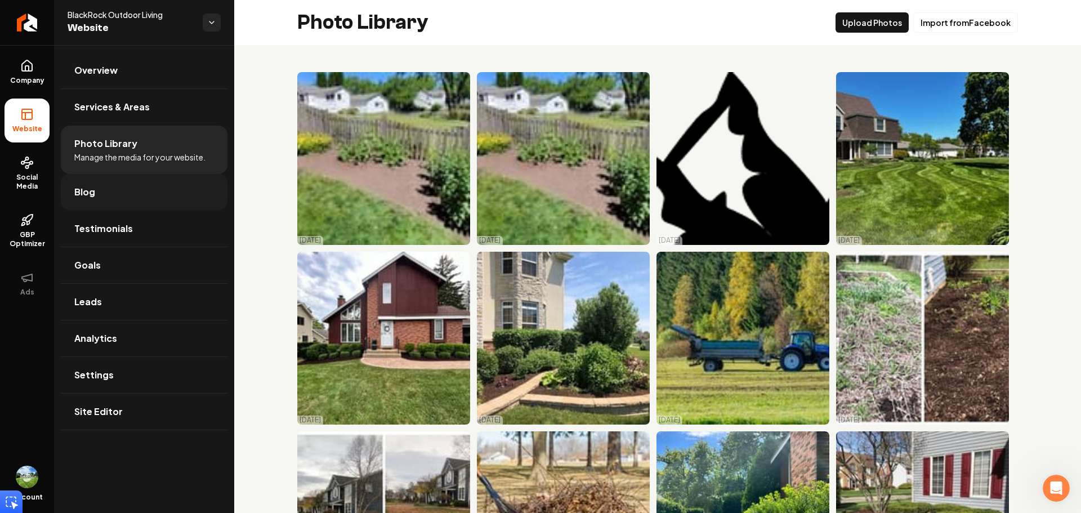  Describe the element at coordinates (131, 15) in the screenshot. I see `span: BlackRock Outdoor Living` at that location.